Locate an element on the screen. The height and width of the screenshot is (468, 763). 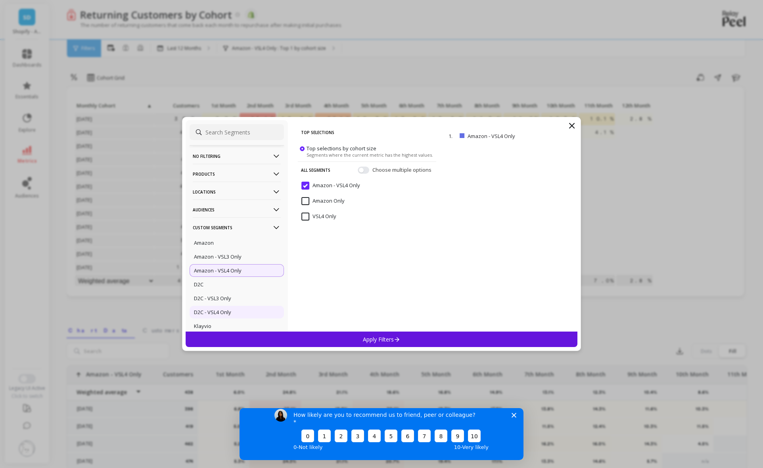
button: 1 is located at coordinates (85, 28).